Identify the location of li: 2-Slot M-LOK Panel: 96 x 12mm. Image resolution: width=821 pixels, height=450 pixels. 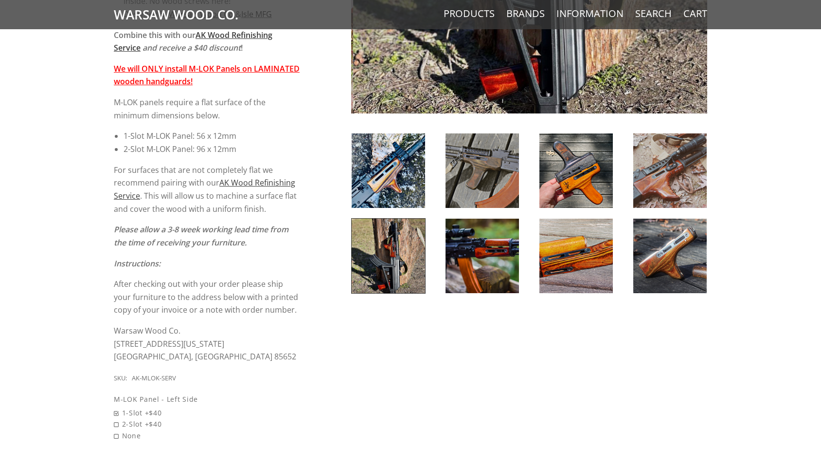
(212, 149).